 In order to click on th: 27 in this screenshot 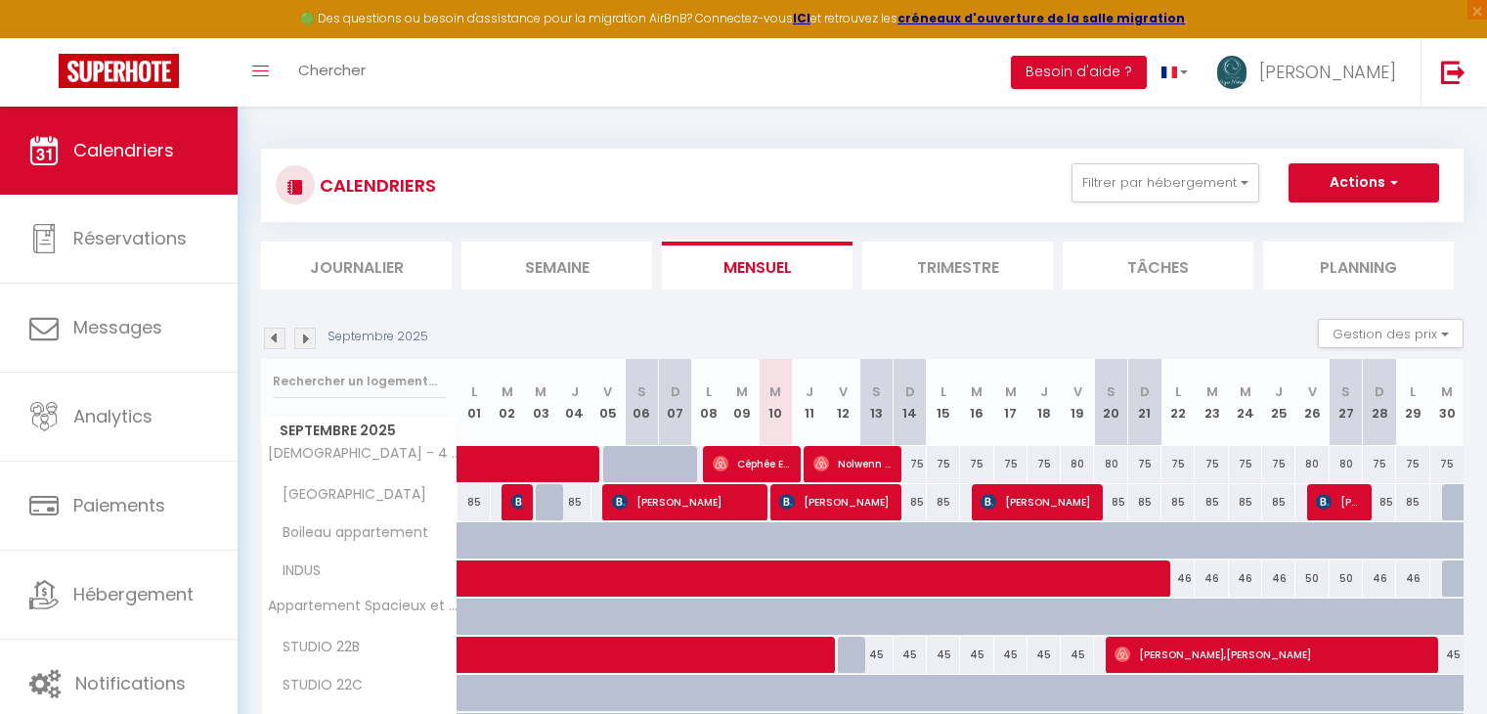, I will do `click(1346, 402)`.